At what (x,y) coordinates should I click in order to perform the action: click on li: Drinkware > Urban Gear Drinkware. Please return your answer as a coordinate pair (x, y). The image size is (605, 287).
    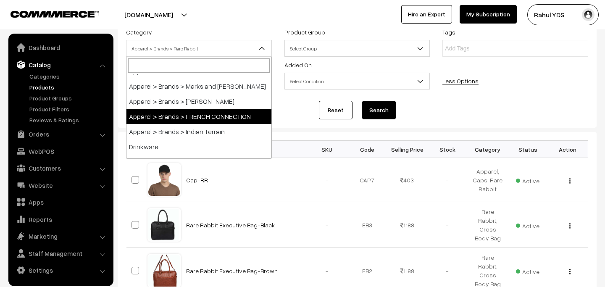
    Looking at the image, I should click on (199, 162).